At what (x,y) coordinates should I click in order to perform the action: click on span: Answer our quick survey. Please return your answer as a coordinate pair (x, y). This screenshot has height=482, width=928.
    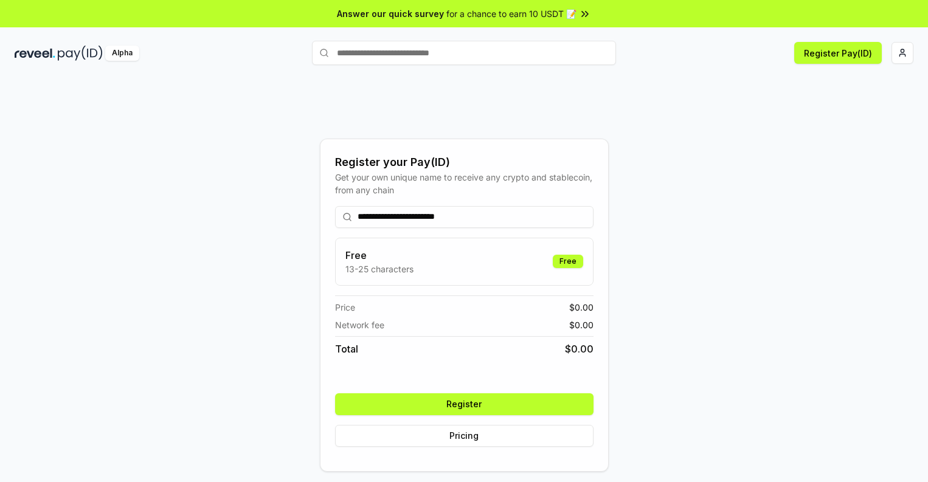
    Looking at the image, I should click on (390, 13).